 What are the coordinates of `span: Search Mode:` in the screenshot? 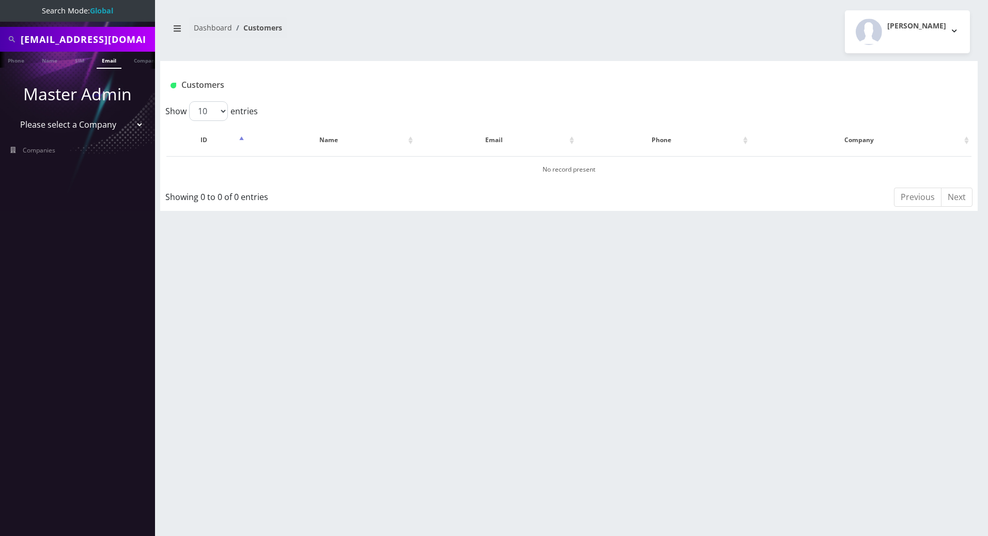 It's located at (78, 10).